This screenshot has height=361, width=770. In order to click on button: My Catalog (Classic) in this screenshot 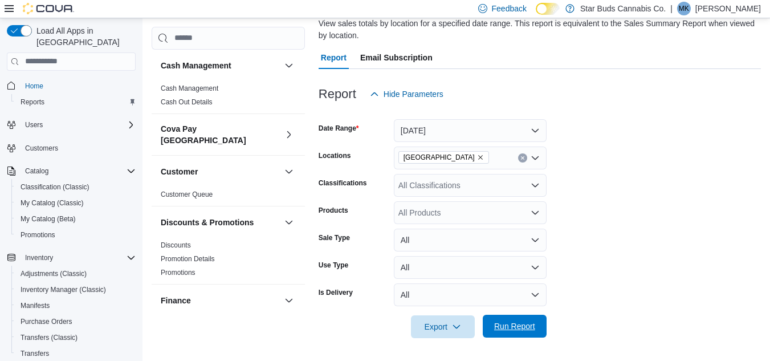, I will do `click(76, 203)`.